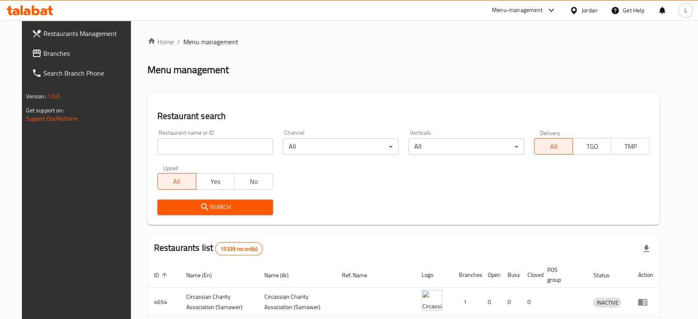  Describe the element at coordinates (630, 146) in the screenshot. I see `button: TMP` at that location.